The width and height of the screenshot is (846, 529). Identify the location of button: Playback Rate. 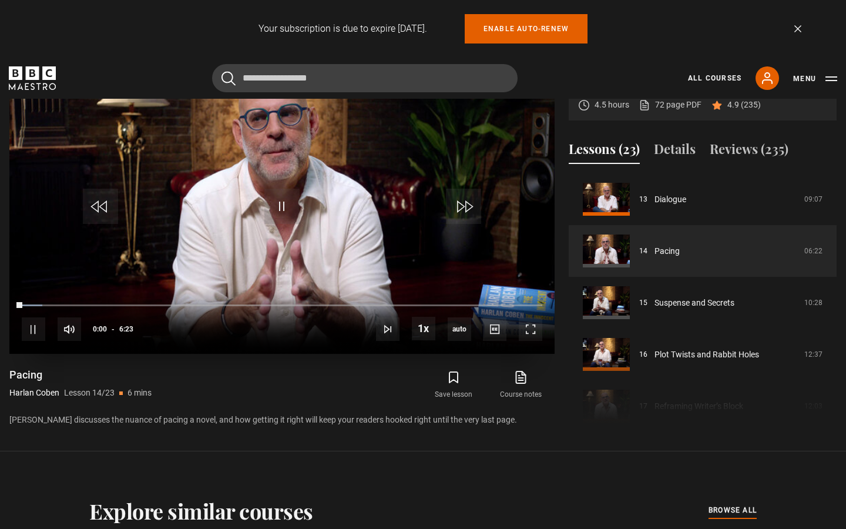
(423, 328).